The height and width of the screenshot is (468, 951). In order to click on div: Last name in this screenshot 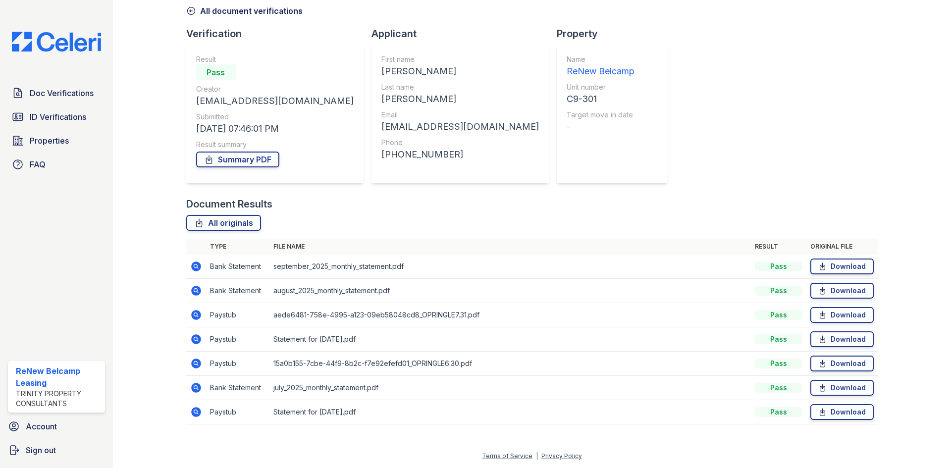, I will do `click(460, 87)`.